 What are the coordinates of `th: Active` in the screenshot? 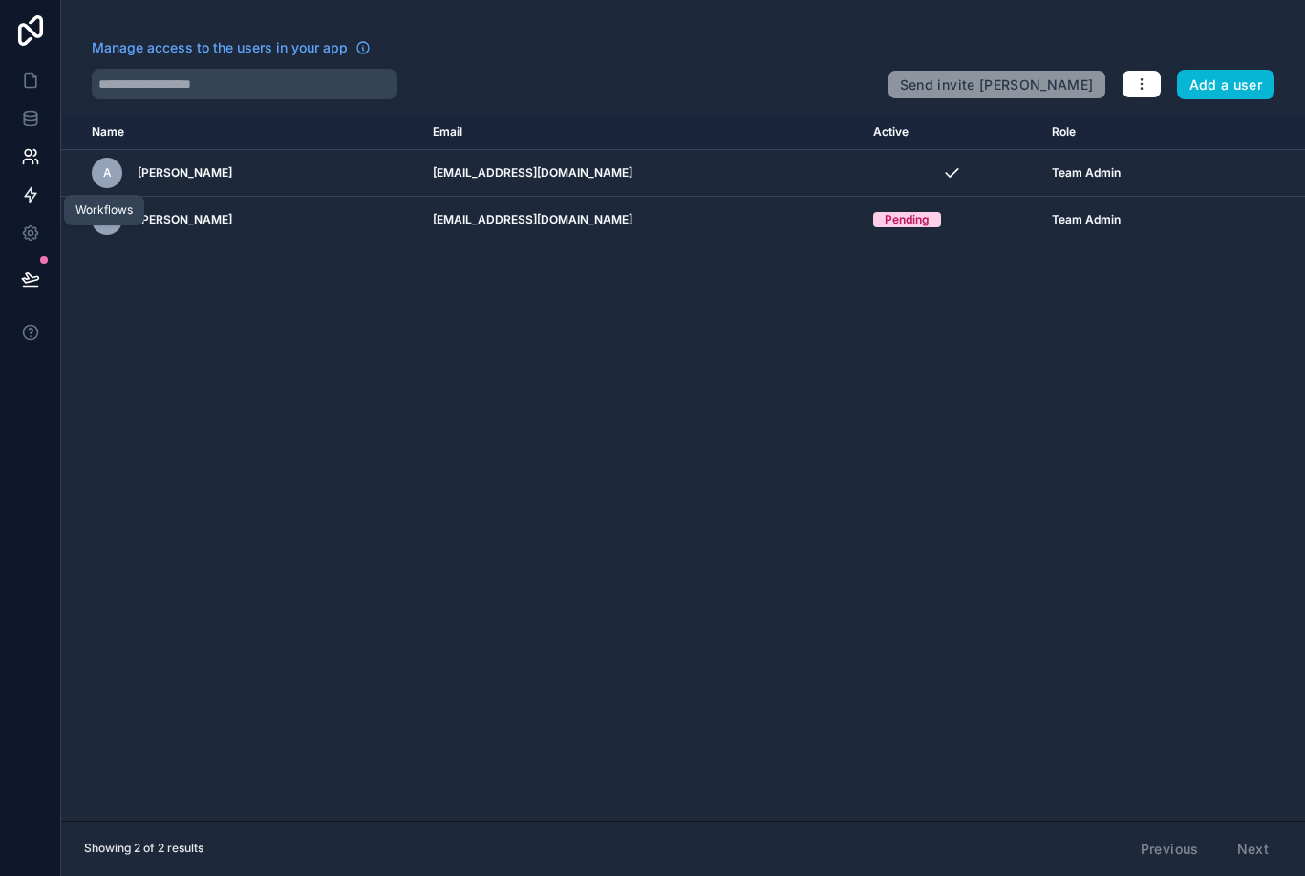 It's located at (952, 132).